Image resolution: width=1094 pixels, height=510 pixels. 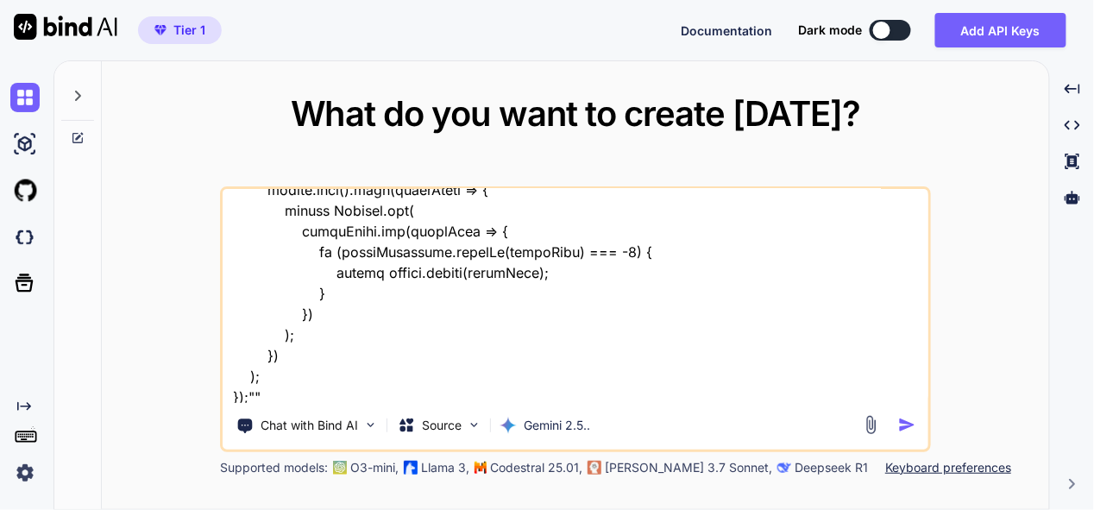 What do you see at coordinates (508, 425) in the screenshot?
I see `img: Gemini 2.5 Pro` at bounding box center [508, 425].